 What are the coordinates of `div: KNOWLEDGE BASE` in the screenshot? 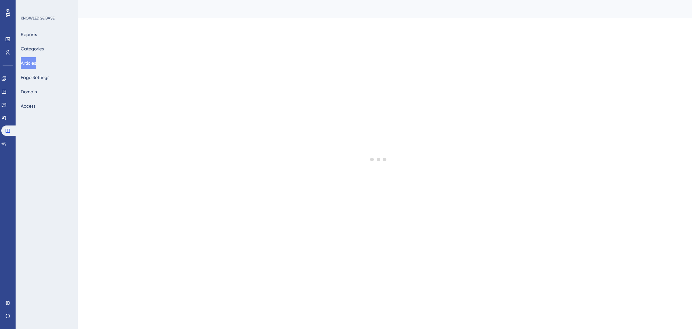 It's located at (38, 18).